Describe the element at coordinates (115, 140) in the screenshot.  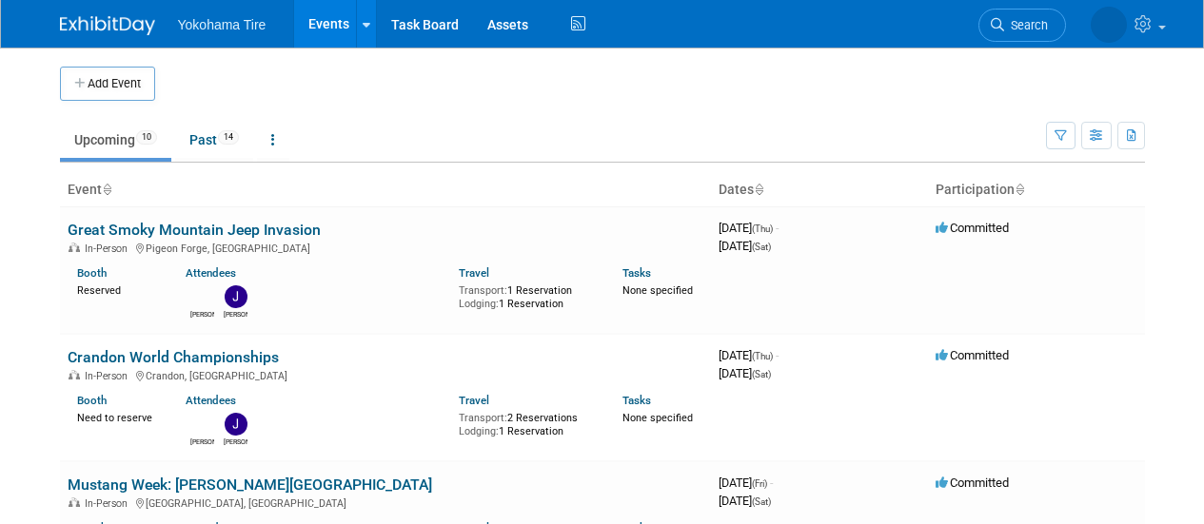
I see `a: Upcoming10` at that location.